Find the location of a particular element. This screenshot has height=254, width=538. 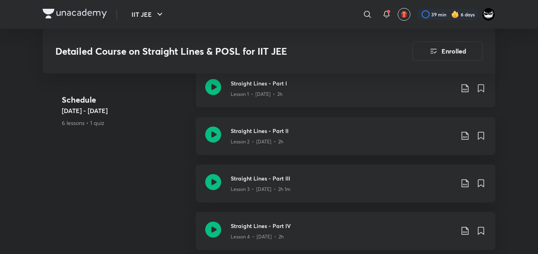

button: IIT JEE is located at coordinates (148, 14).